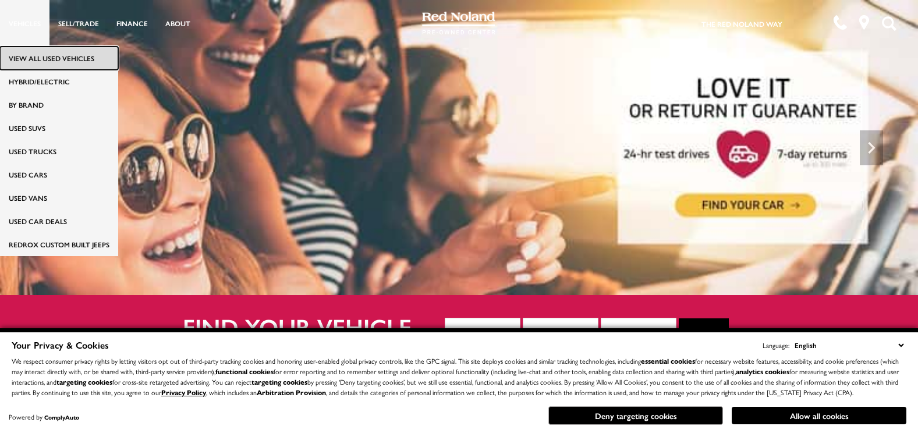 This screenshot has width=918, height=433. Describe the element at coordinates (742, 24) in the screenshot. I see `a: The Red Noland Way` at that location.